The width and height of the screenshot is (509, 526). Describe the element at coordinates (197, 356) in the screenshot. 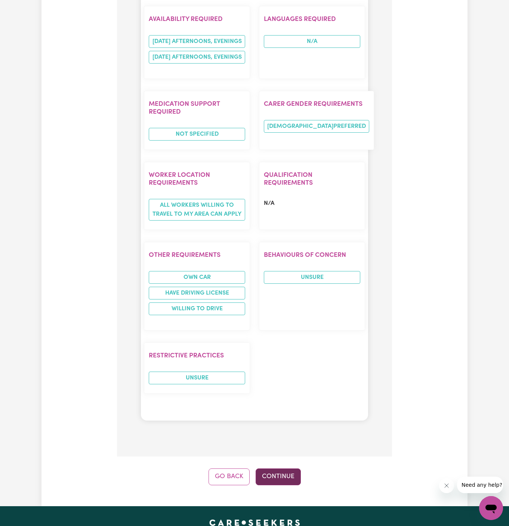

I see `h2: Restrictive Practices` at that location.